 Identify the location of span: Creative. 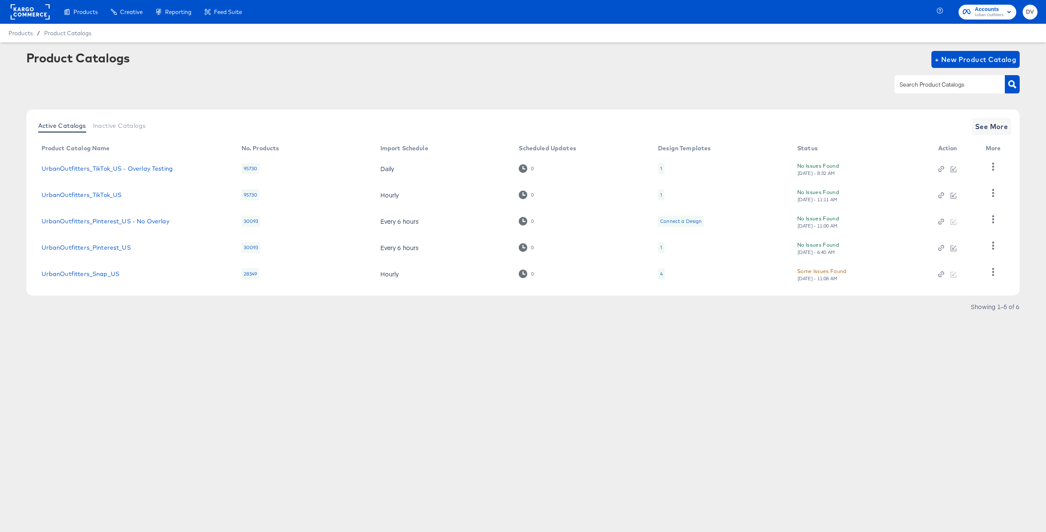
(131, 12).